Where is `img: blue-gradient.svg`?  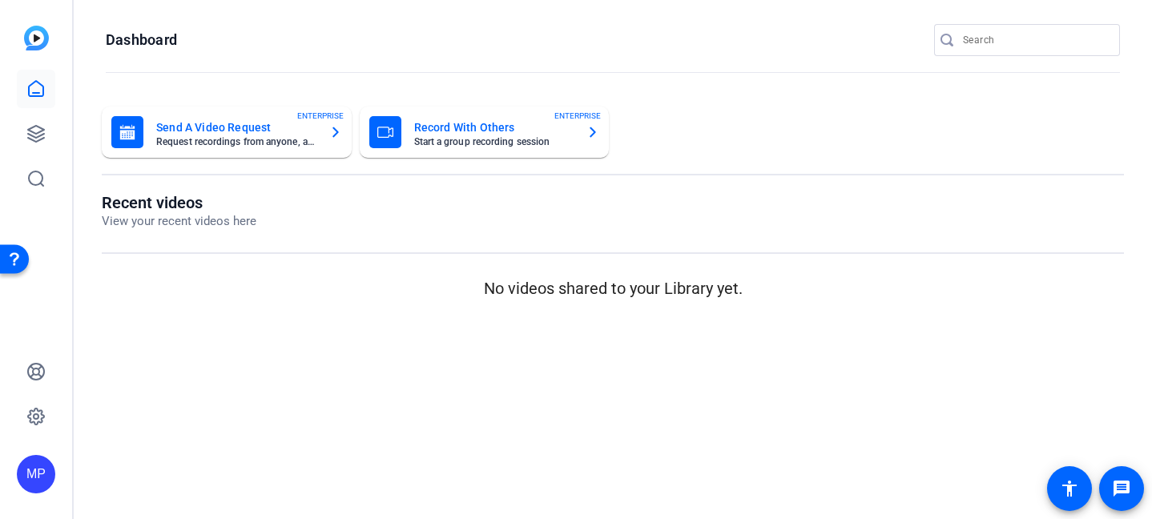 img: blue-gradient.svg is located at coordinates (36, 38).